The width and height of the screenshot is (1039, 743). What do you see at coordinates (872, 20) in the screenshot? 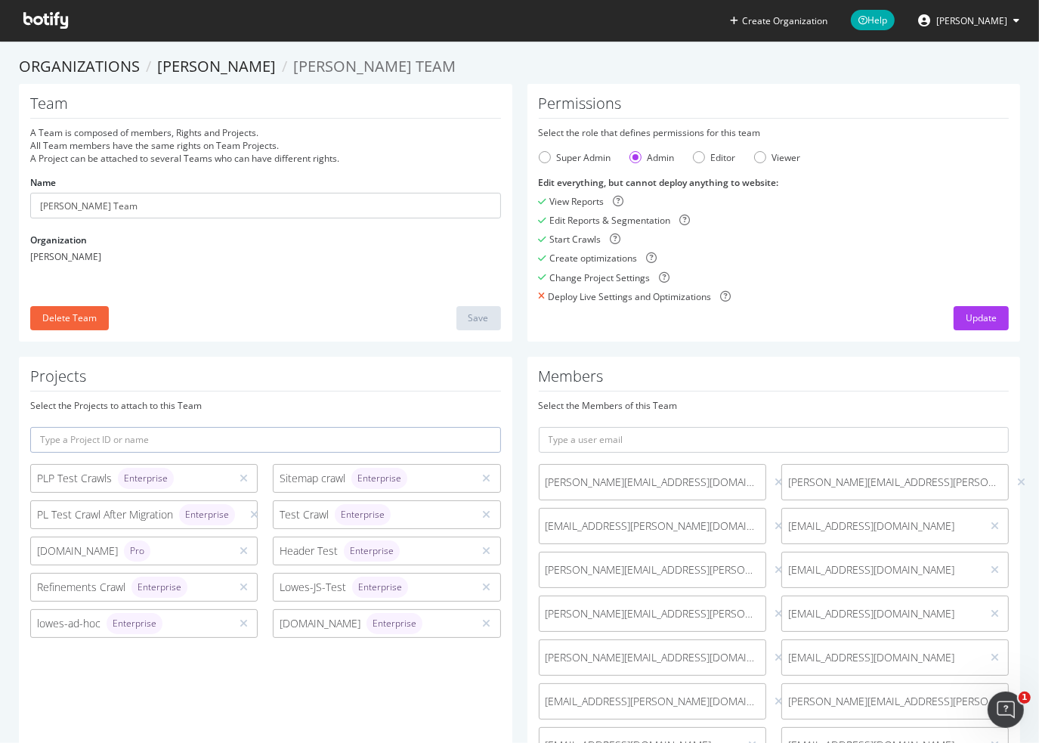
I see `span: Help` at bounding box center [872, 20].